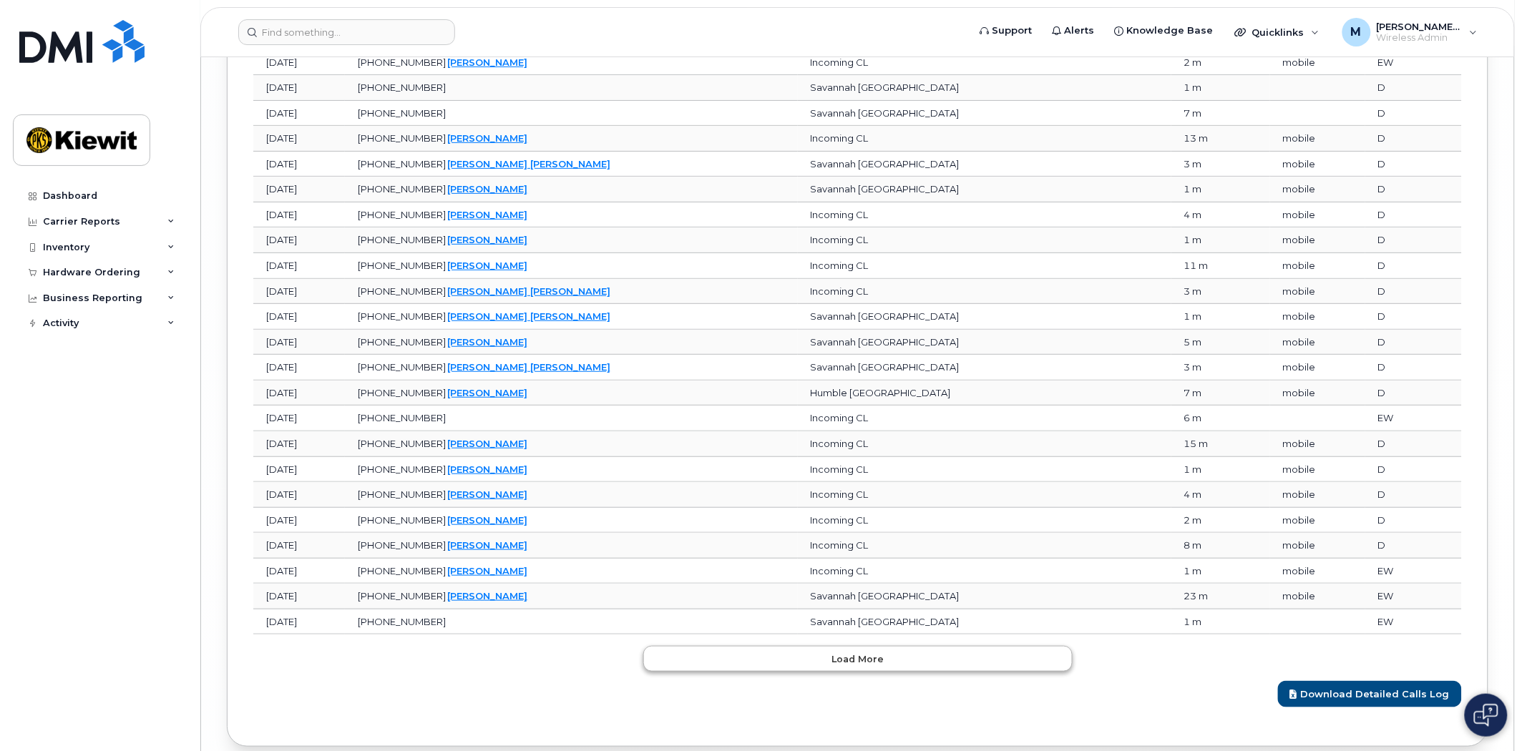 The height and width of the screenshot is (751, 1522). What do you see at coordinates (1221, 215) in the screenshot?
I see `td: 4 m` at bounding box center [1221, 215].